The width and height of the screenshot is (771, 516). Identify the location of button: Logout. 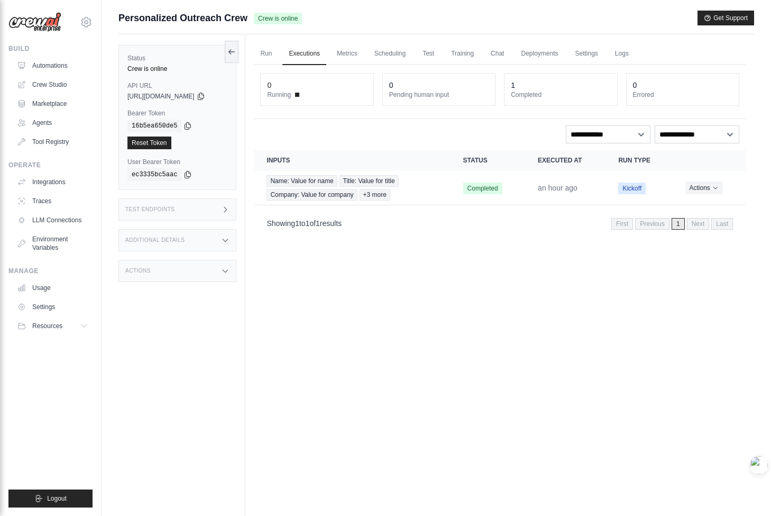
(50, 498).